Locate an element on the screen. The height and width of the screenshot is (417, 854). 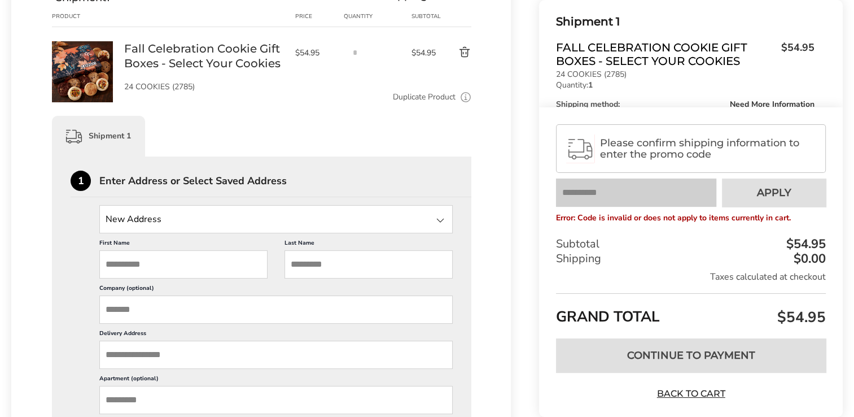
div: Price is located at coordinates (320, 16).